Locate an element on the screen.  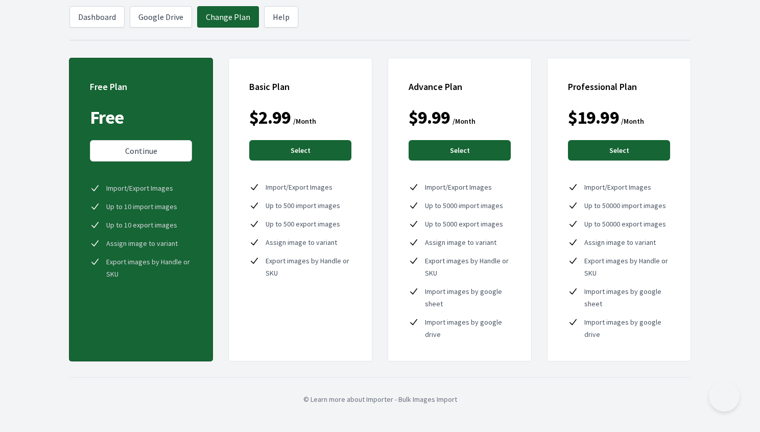
span: © Learn more about is located at coordinates (334, 399).